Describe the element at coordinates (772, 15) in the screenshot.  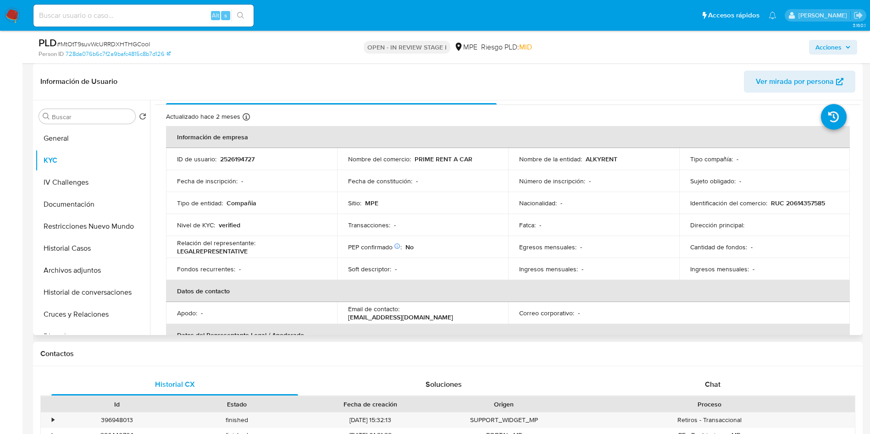
I see `a: Notificaciones` at that location.